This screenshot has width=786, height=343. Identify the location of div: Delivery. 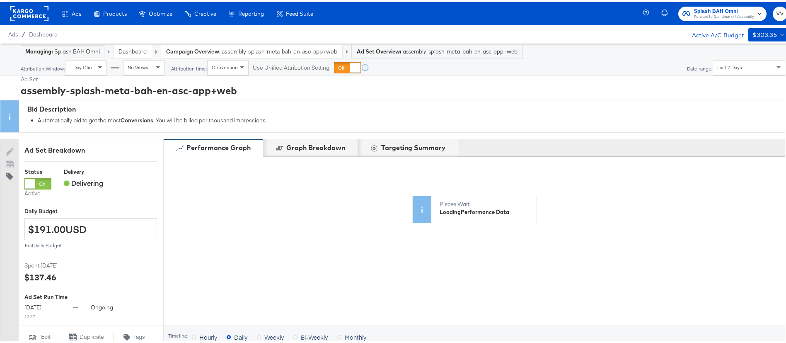
(83, 170).